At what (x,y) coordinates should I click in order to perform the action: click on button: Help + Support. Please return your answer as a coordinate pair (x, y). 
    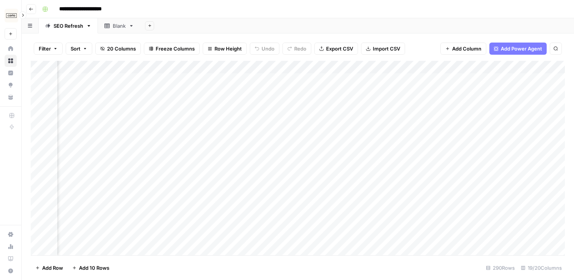
    Looking at the image, I should click on (11, 271).